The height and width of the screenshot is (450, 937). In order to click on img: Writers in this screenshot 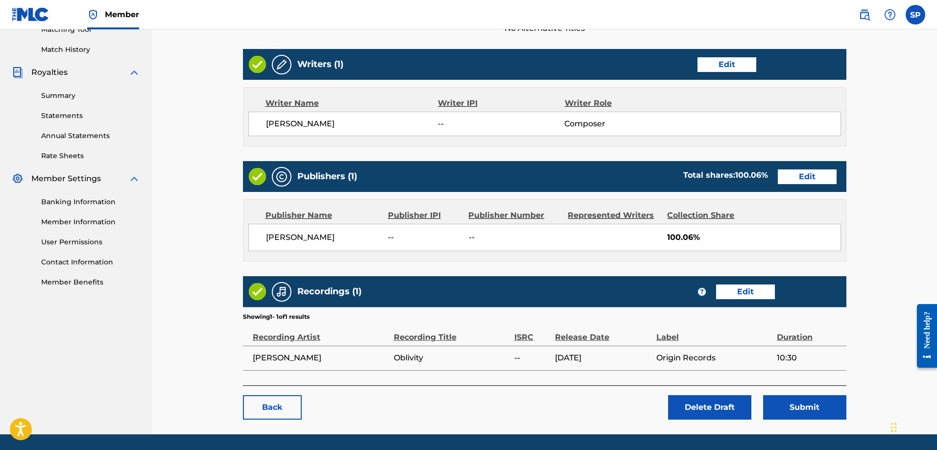, I will do `click(282, 65)`.